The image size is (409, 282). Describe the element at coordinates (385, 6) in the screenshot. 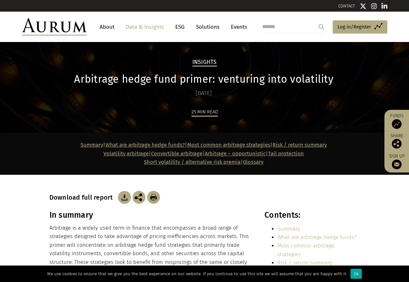

I see `img: Linkedin icon` at that location.